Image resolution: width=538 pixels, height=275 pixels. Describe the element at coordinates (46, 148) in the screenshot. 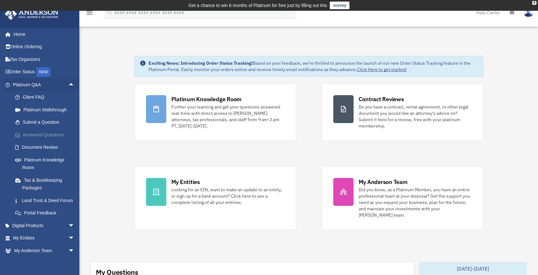

I see `a: Document Review` at that location.